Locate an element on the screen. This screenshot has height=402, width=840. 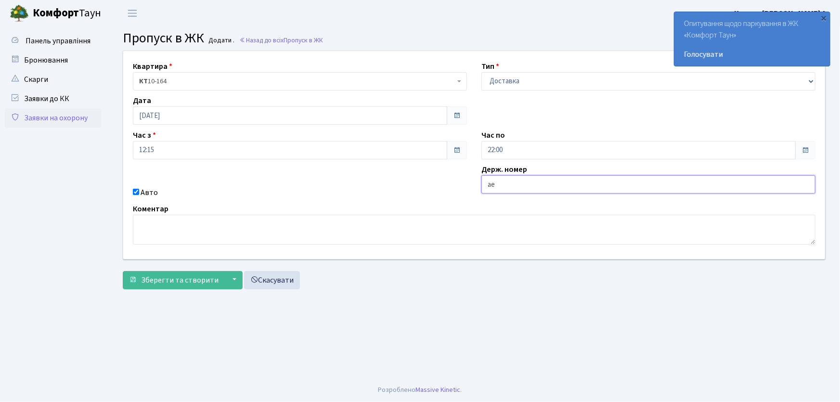
label: Дата is located at coordinates (142, 101).